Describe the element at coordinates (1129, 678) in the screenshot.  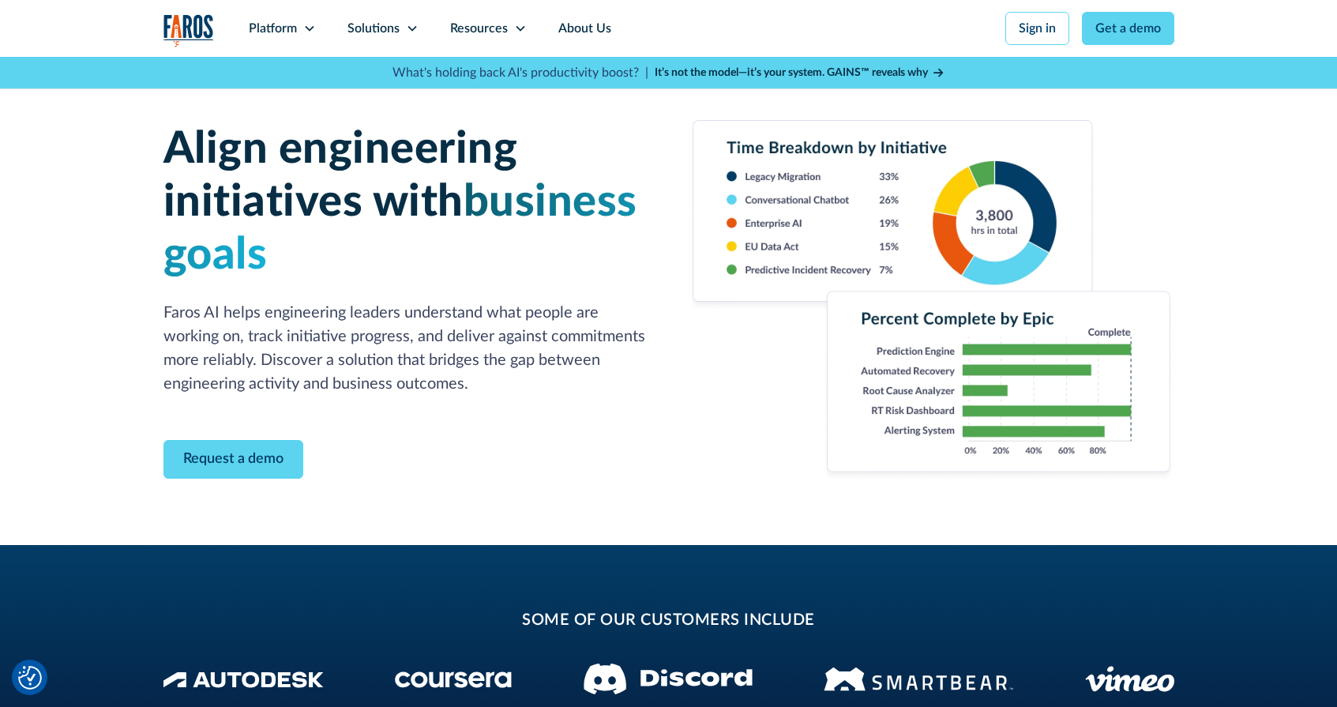
I see `img: Vimeo logo` at that location.